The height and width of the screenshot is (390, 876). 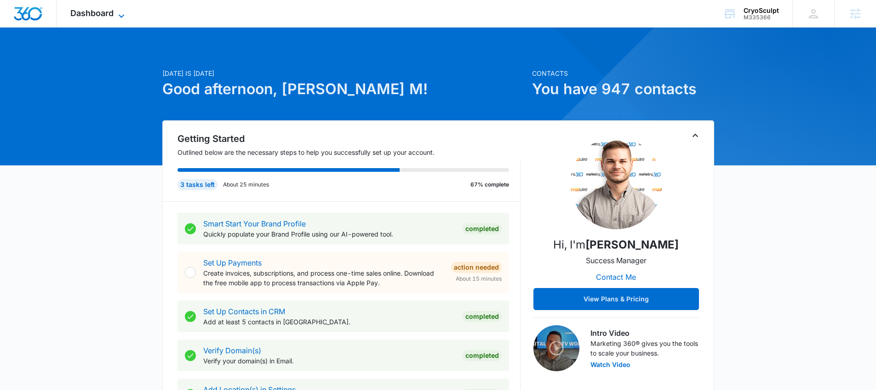 What do you see at coordinates (349, 152) in the screenshot?
I see `p: Outlined below are the necessary steps to help you successfully set up your account.` at bounding box center [349, 152].